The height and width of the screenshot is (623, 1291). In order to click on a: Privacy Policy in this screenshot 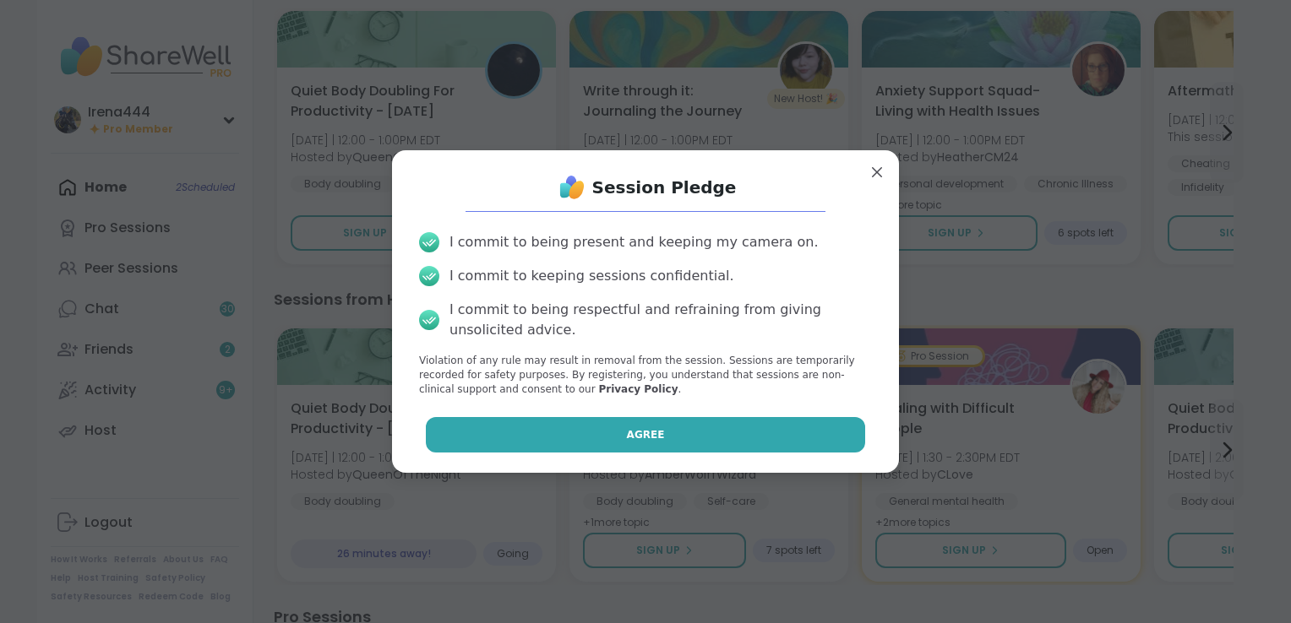, I will do `click(638, 389)`.